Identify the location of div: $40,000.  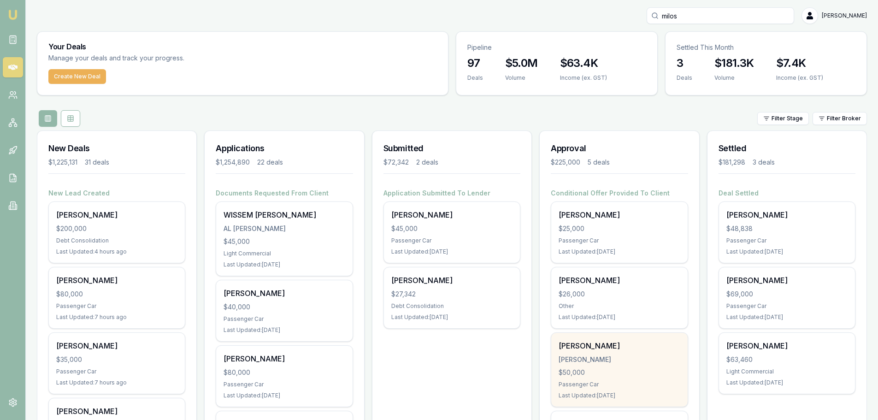
(284, 307).